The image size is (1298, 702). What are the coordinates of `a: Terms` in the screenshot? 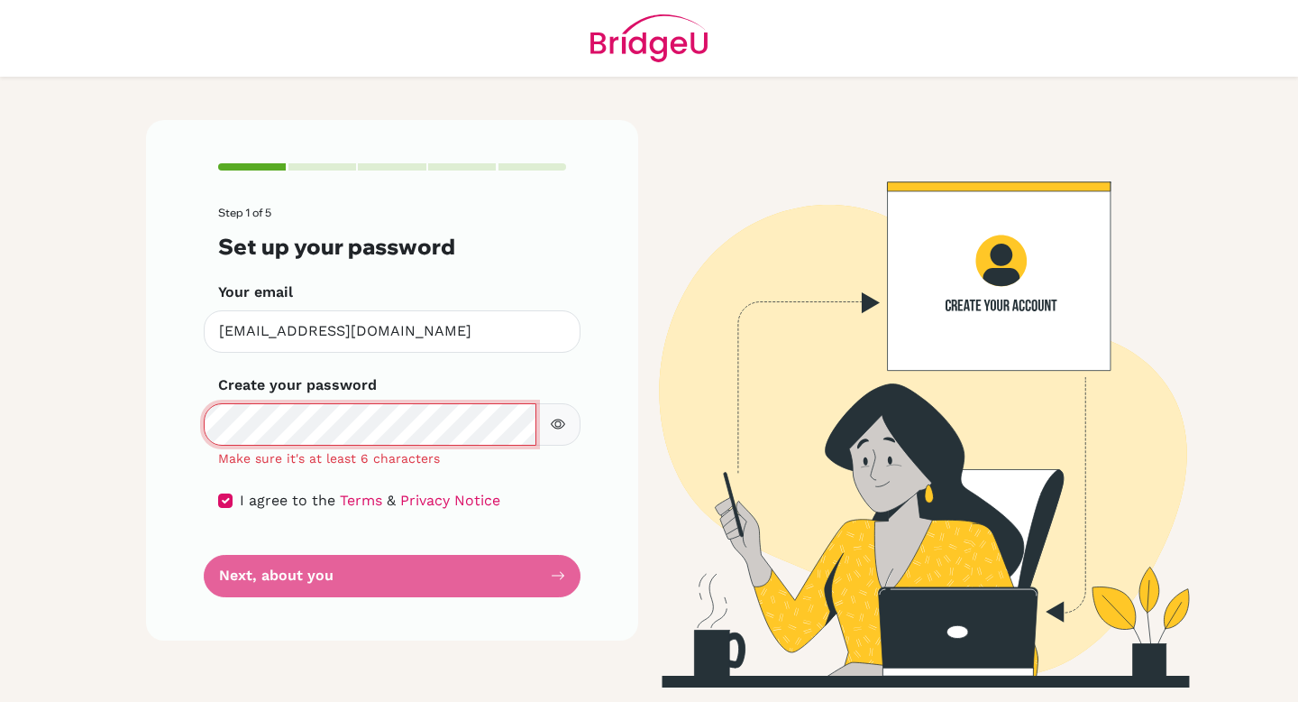 It's located at (361, 500).